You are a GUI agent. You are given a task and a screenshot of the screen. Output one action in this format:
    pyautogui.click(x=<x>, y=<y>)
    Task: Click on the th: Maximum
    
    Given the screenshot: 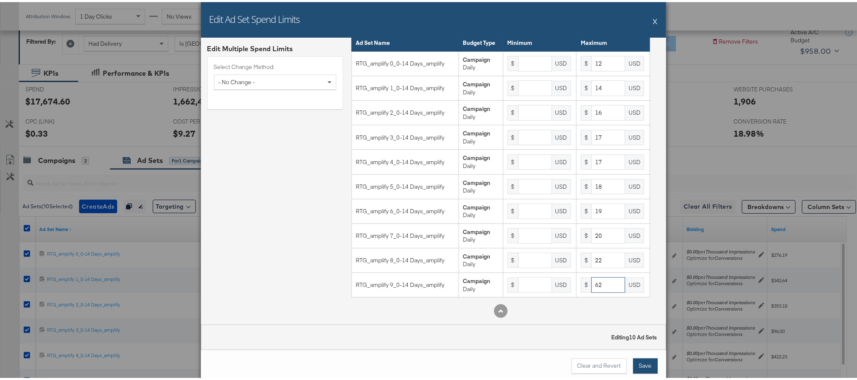 What is the action you would take?
    pyautogui.click(x=613, y=41)
    